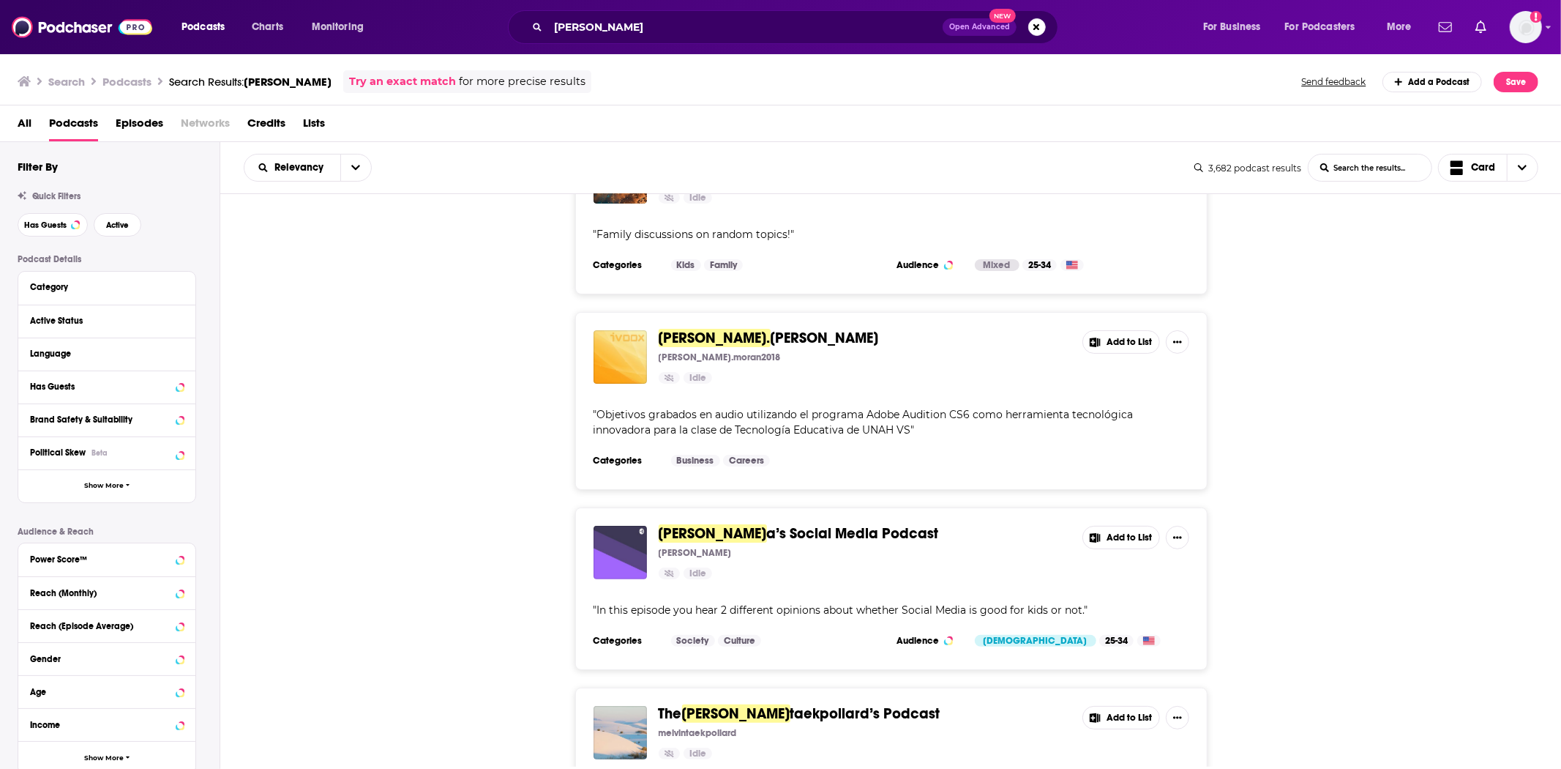  I want to click on h2: Filter By, so click(37, 166).